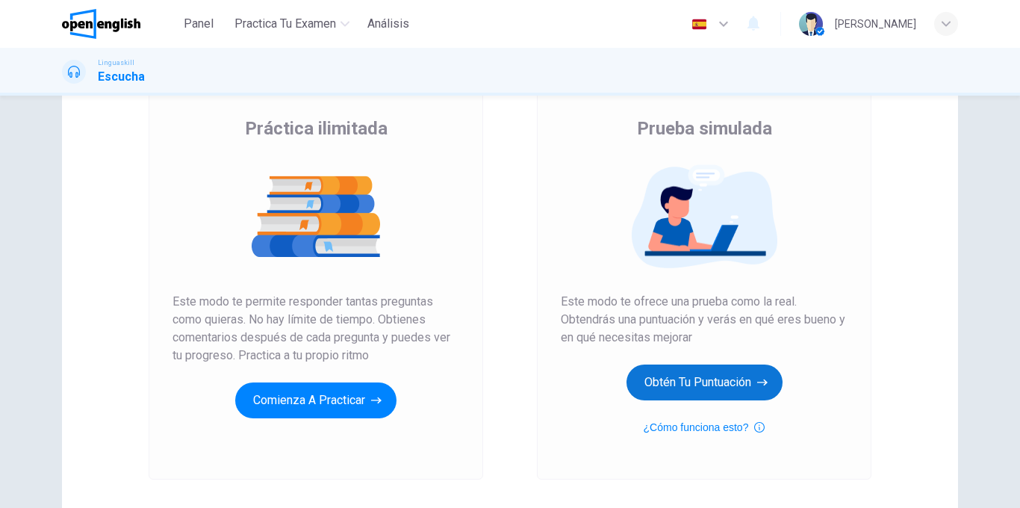 The height and width of the screenshot is (508, 1020). Describe the element at coordinates (116, 63) in the screenshot. I see `span: Linguaskill` at that location.